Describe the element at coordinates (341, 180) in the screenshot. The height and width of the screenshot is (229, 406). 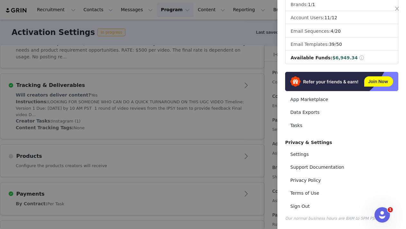
I see `a: Privacy Policy` at that location.